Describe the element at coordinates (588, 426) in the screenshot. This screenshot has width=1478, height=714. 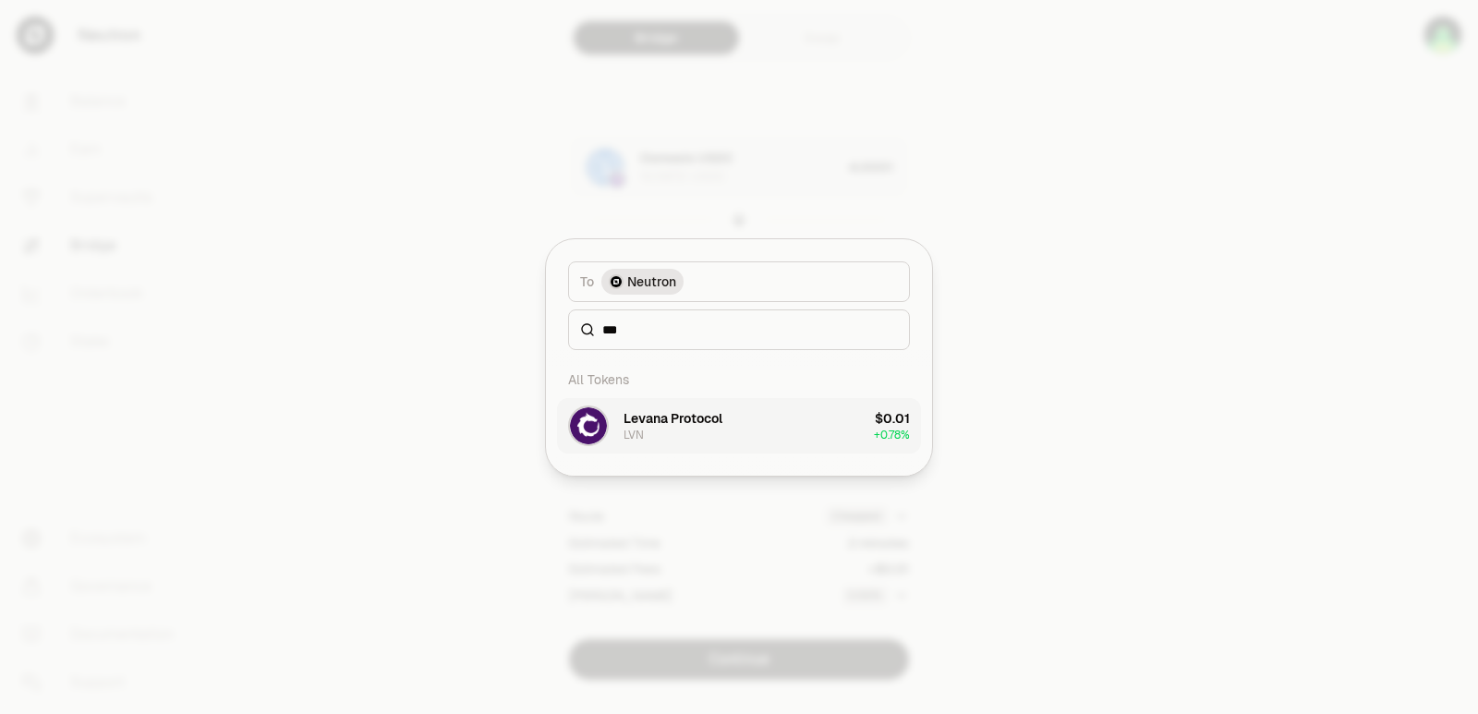
I see `img: LVN Logo` at that location.